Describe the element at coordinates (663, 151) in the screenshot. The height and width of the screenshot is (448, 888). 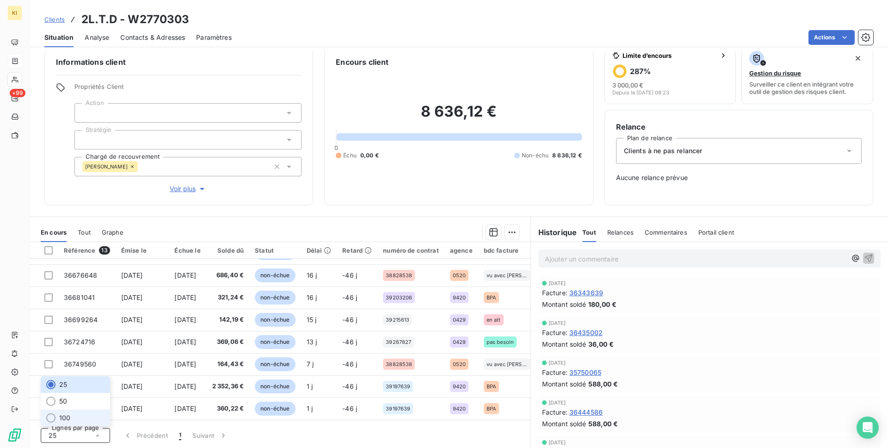
I see `span: Clients à ne pas relancer` at that location.